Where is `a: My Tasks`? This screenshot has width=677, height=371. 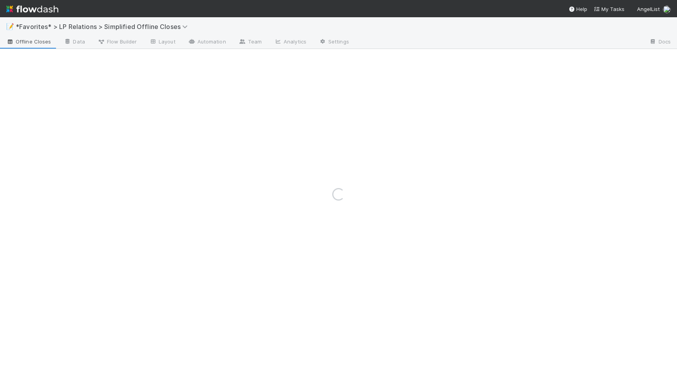 a: My Tasks is located at coordinates (609, 9).